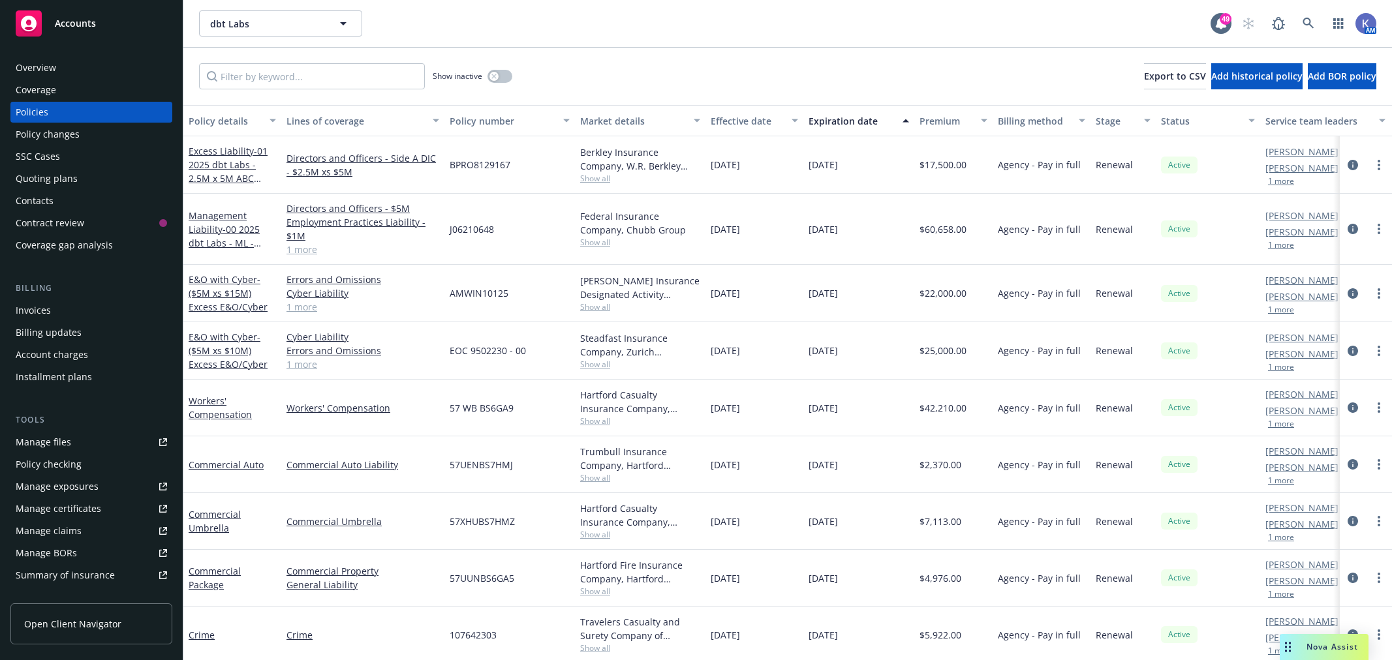 This screenshot has width=1392, height=660. Describe the element at coordinates (363, 408) in the screenshot. I see `a: Workers' Compensation` at that location.